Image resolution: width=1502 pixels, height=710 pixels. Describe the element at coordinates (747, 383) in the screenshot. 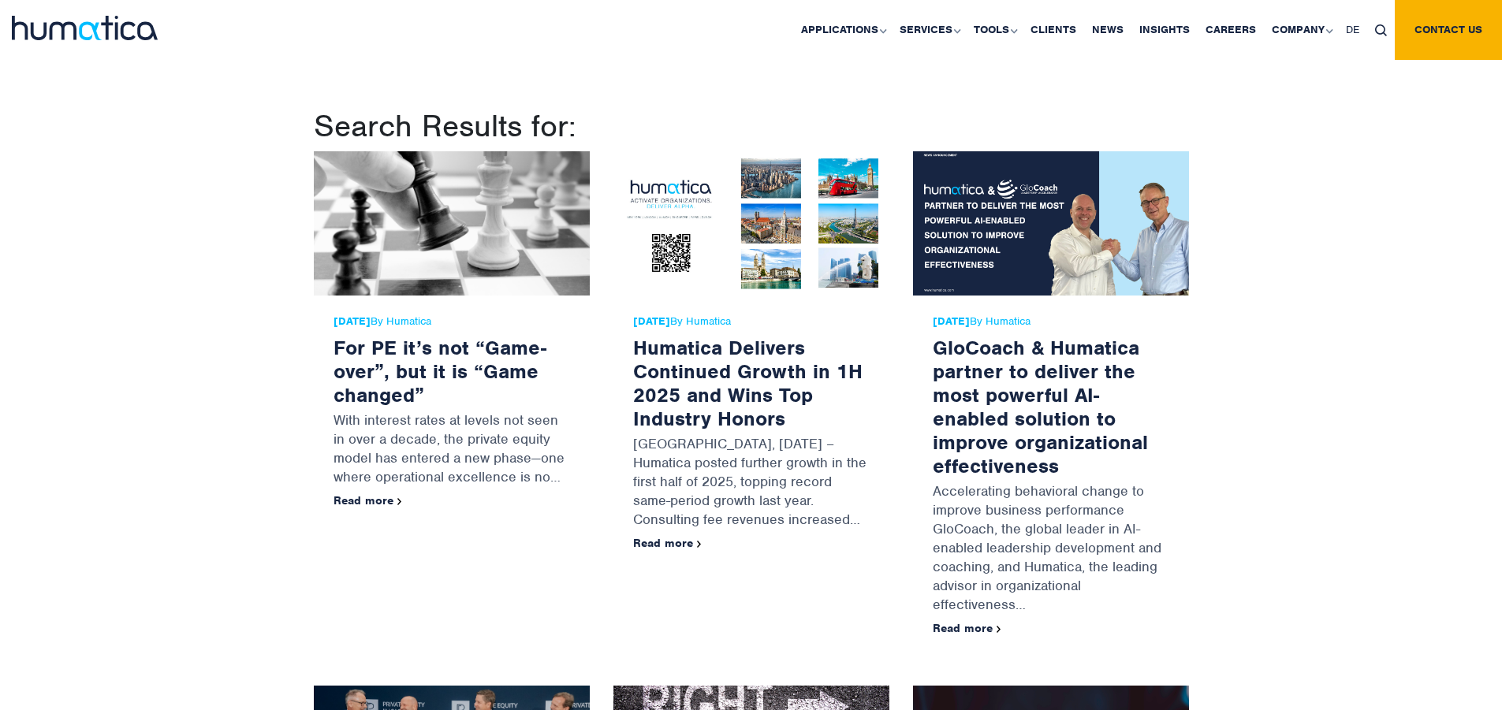

I see `a: Humatica Delivers Continued Growth in 1H 2025 and Wins Top Industry Honors` at that location.